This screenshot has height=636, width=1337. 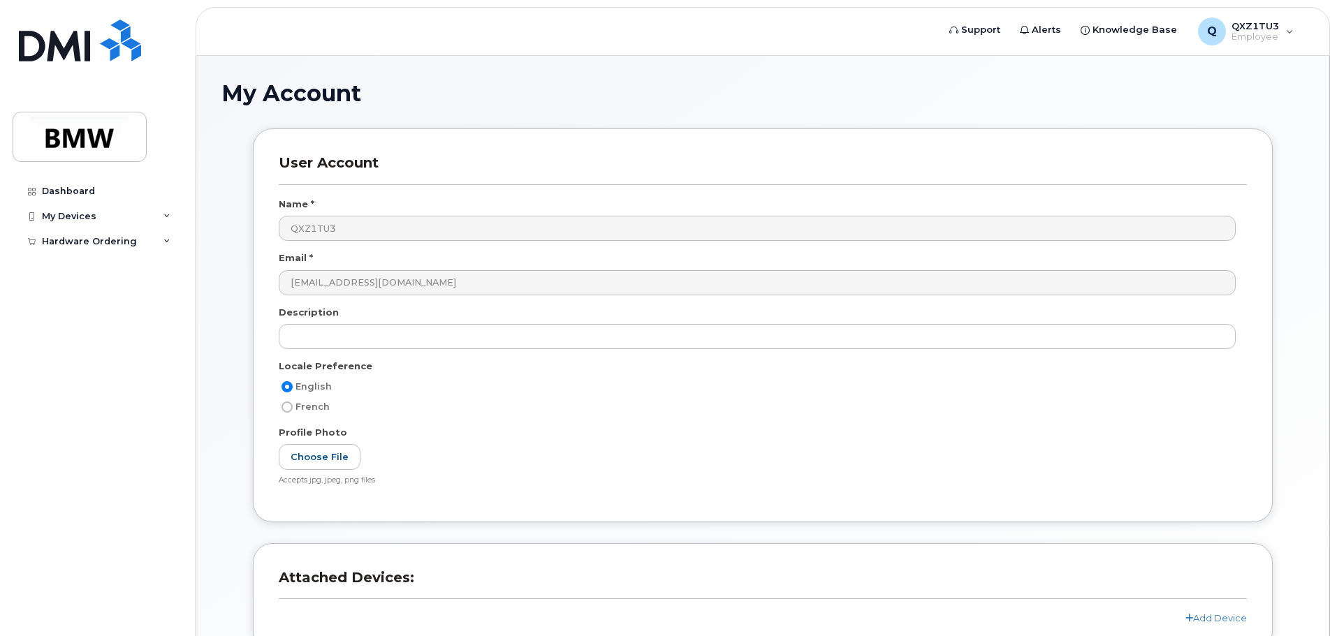 I want to click on input: English, so click(x=287, y=387).